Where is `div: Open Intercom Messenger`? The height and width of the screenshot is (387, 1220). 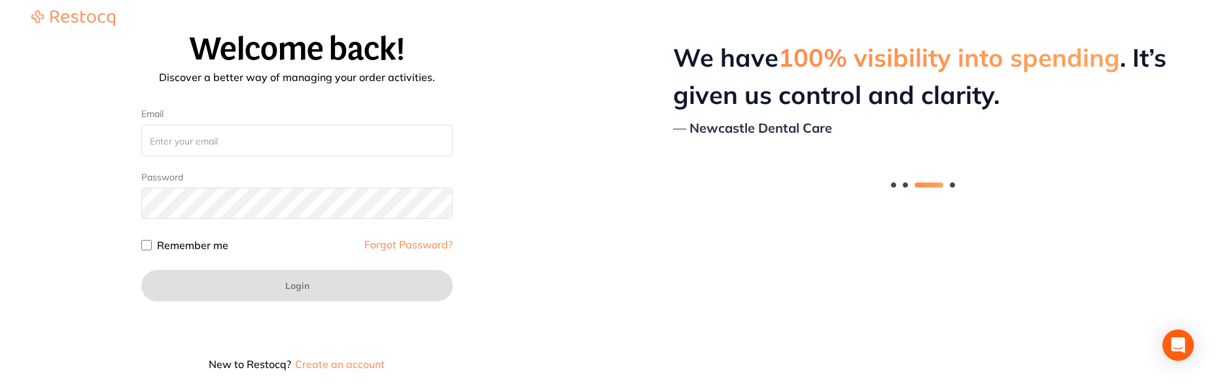
div: Open Intercom Messenger is located at coordinates (1178, 345).